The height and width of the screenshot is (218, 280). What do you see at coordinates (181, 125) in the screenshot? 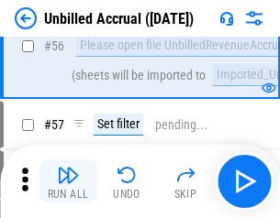
I see `div: pending...` at bounding box center [181, 125].